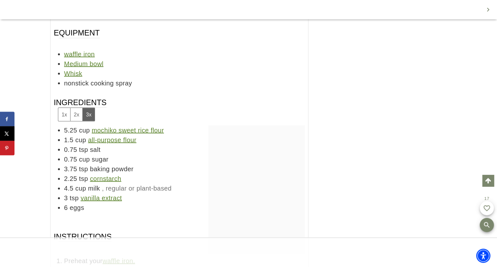 This screenshot has height=267, width=497. What do you see at coordinates (70, 178) in the screenshot?
I see `span: 2.25` at bounding box center [70, 178].